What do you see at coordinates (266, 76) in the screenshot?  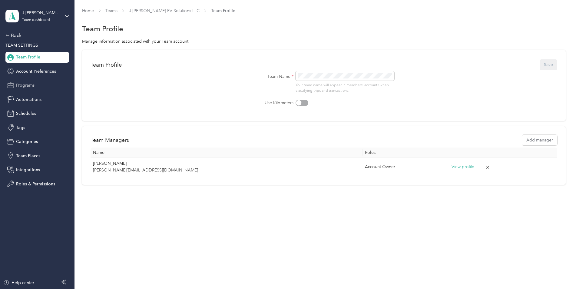 I see `label: Team Name` at bounding box center [266, 76].